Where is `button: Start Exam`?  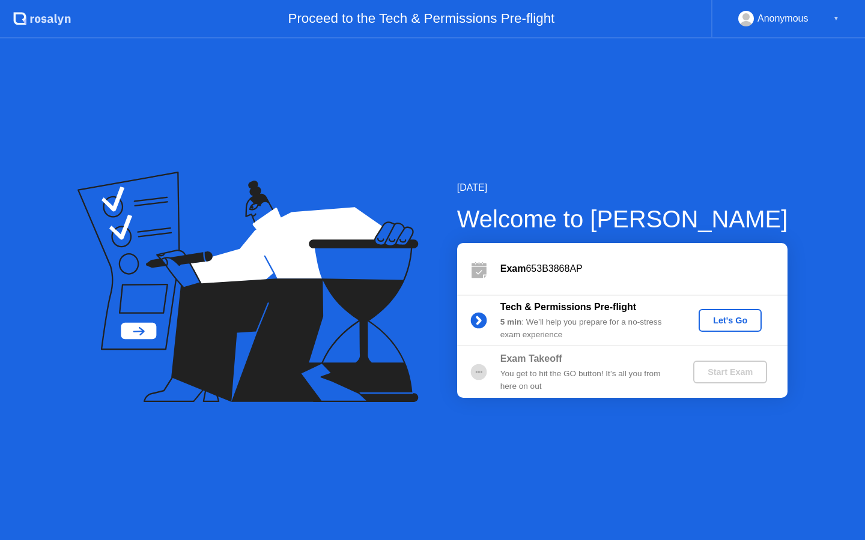
button: Start Exam is located at coordinates (730, 372).